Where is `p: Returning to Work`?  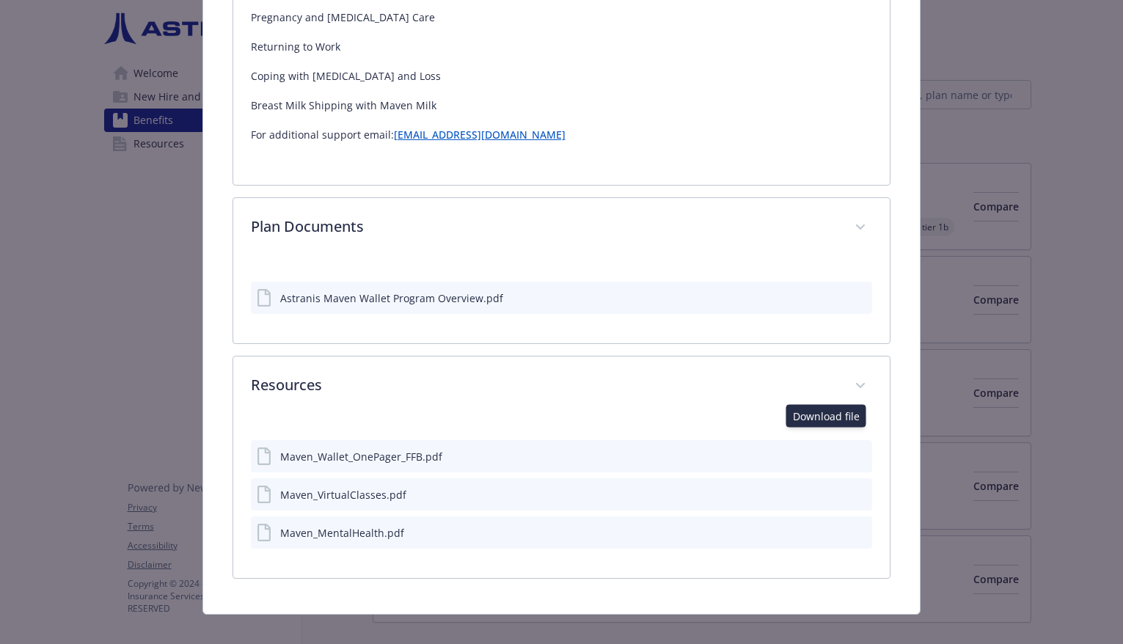
p: Returning to Work is located at coordinates (562, 47).